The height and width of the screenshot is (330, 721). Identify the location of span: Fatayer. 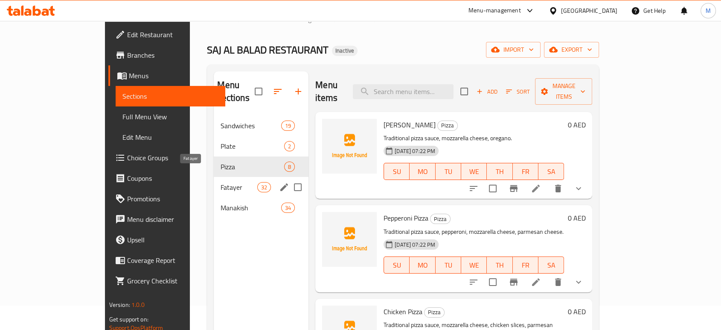
(239, 187).